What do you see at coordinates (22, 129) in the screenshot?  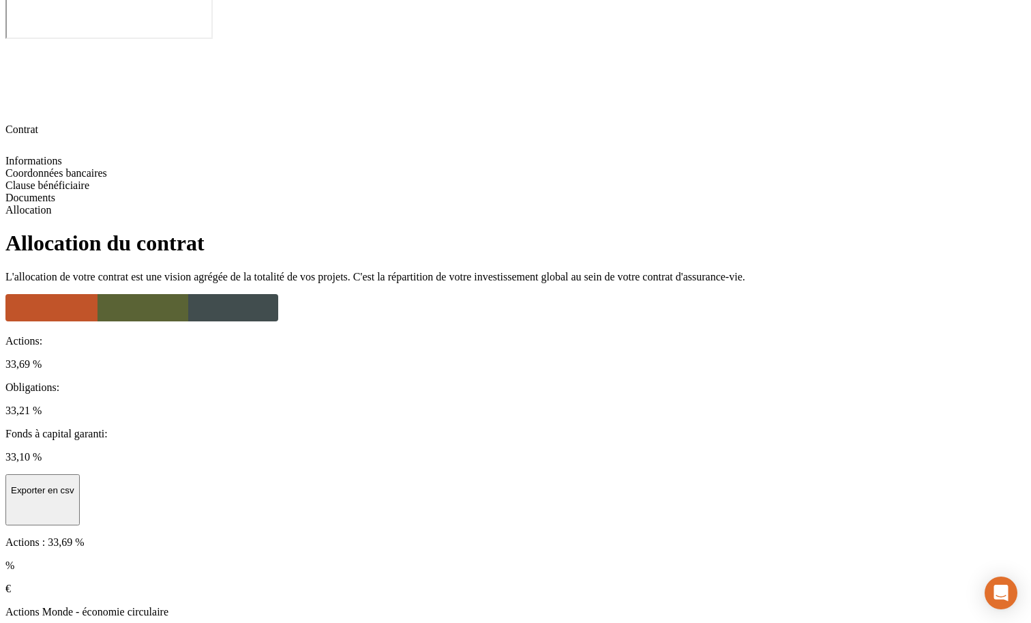 I see `span: Contrat` at bounding box center [22, 129].